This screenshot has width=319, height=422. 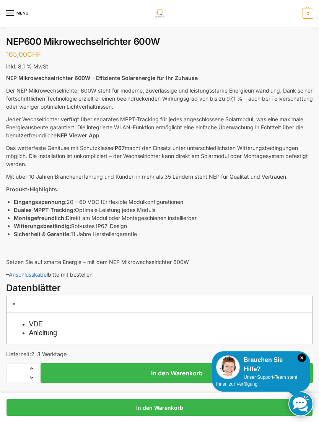 I want to click on p: 20 – 60 VDC für flexible Modulkonfigurationen, so click(x=164, y=202).